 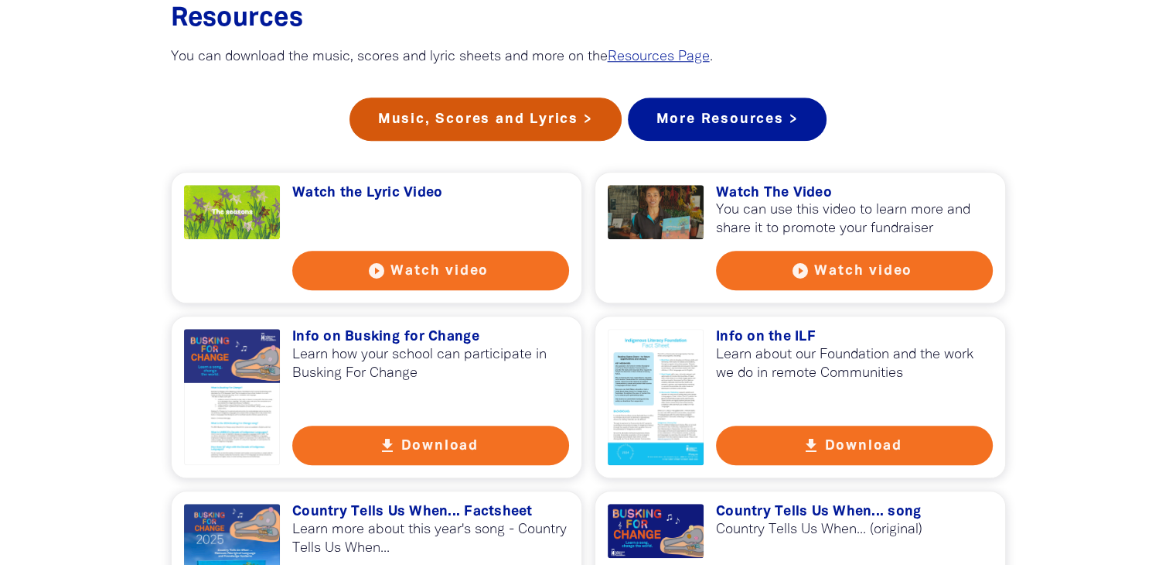 I want to click on h3: Info on Busking for Change, so click(x=431, y=337).